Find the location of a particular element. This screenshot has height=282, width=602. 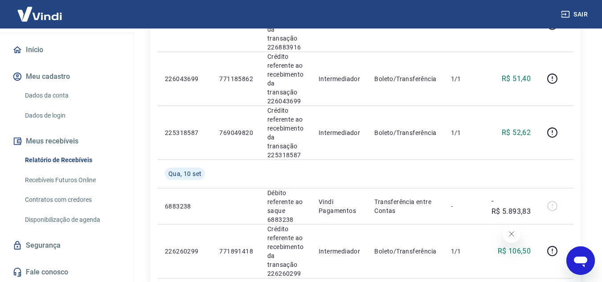

a: Recebíveis Futuros Online is located at coordinates (72, 180).